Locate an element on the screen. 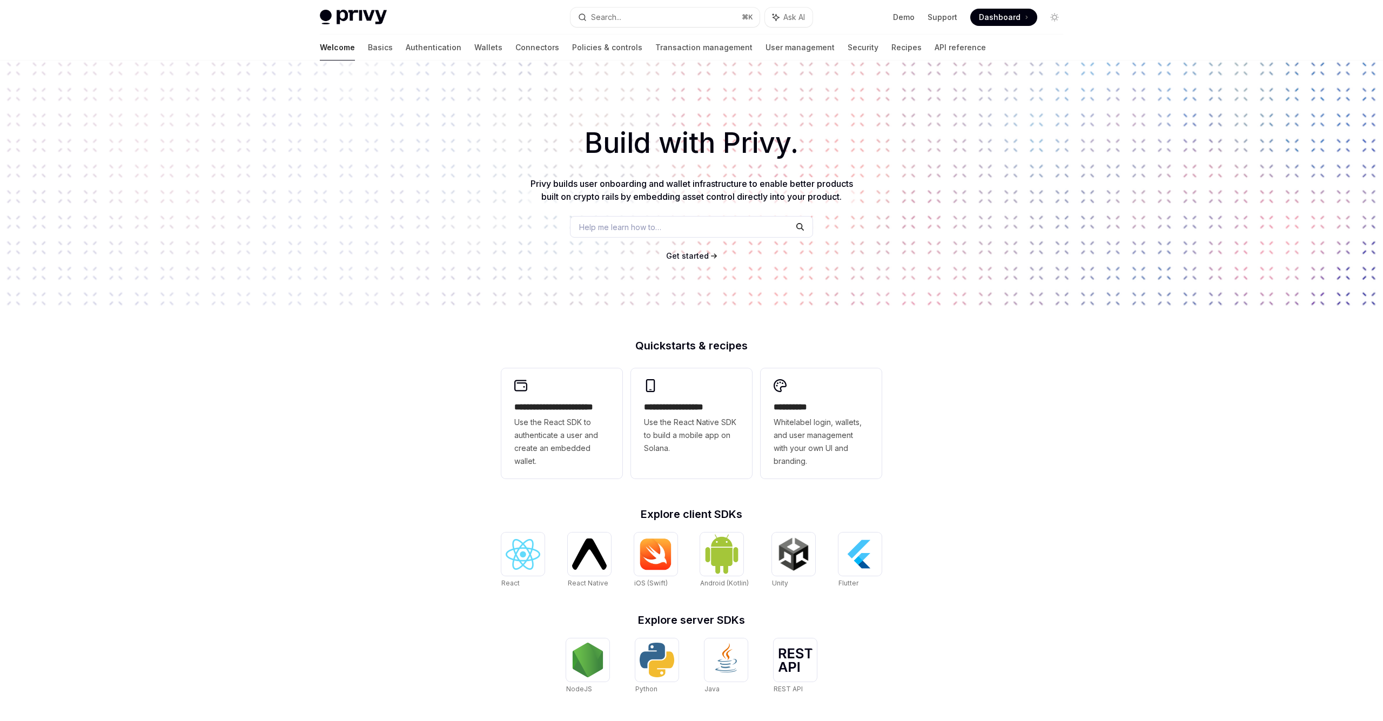 The image size is (1383, 721). span: Dashboard is located at coordinates (999, 17).